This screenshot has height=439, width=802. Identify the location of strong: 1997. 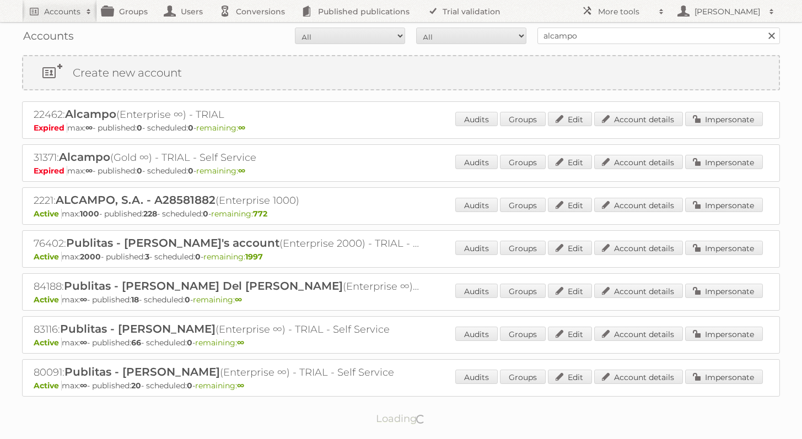
(254, 257).